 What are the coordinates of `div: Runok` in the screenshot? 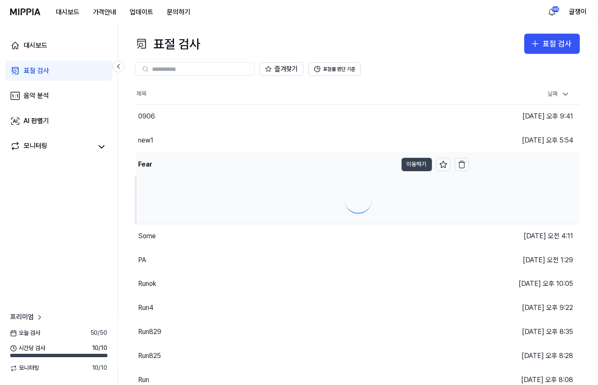 It's located at (147, 285).